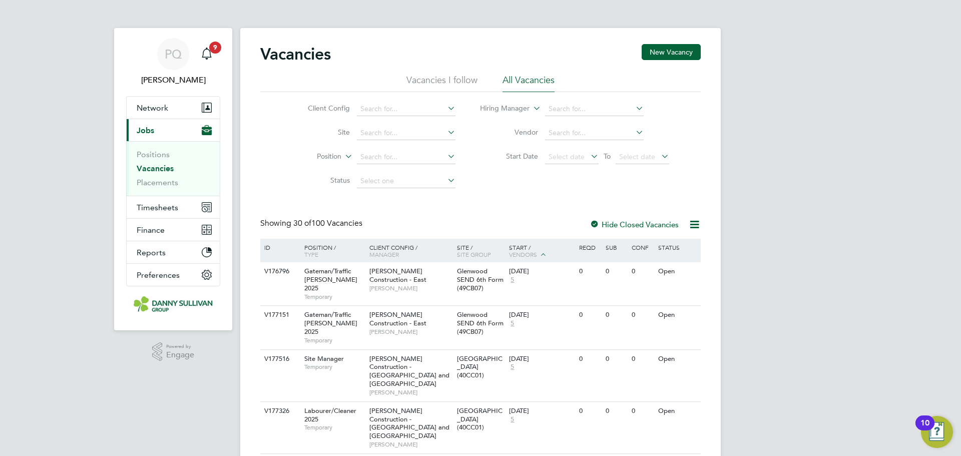 The height and width of the screenshot is (456, 961). What do you see at coordinates (152, 108) in the screenshot?
I see `span: Network` at bounding box center [152, 108].